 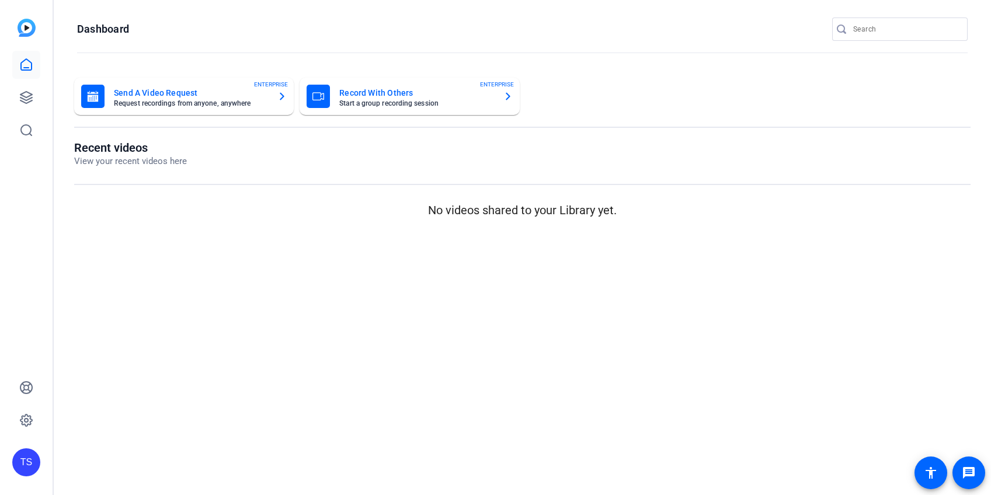 What do you see at coordinates (26, 463) in the screenshot?
I see `div: TS` at bounding box center [26, 463].